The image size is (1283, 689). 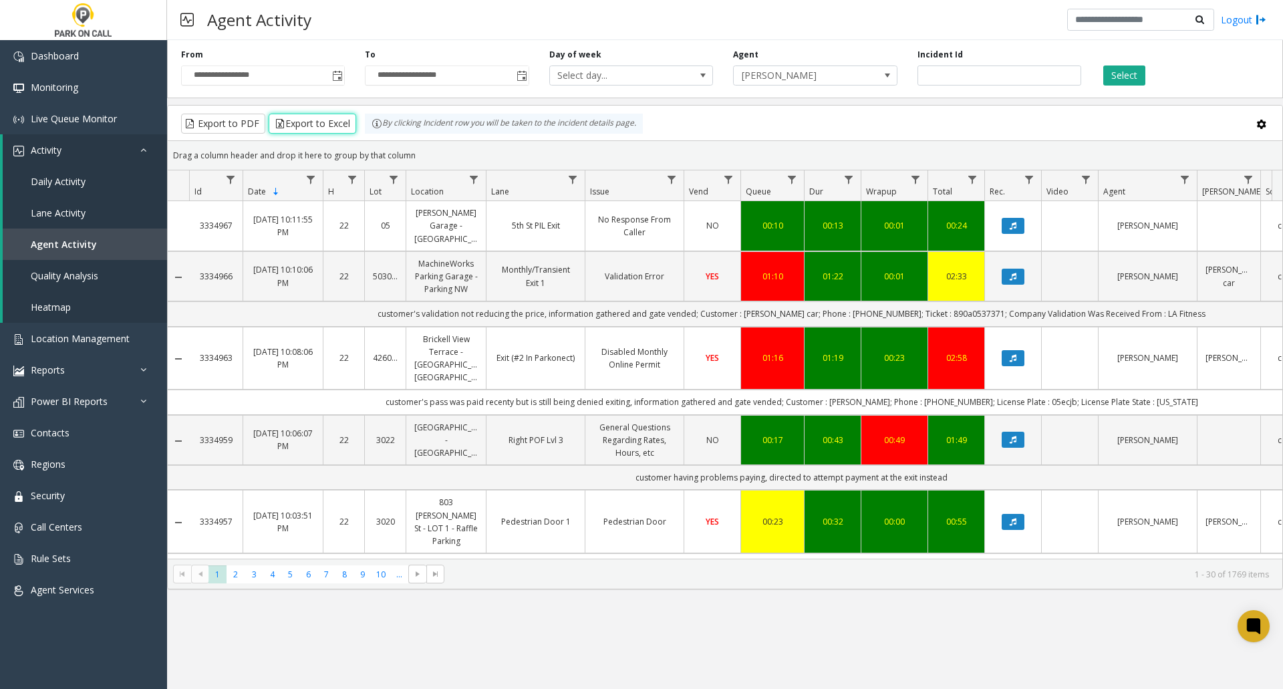 I want to click on a: Daily Activity, so click(x=85, y=181).